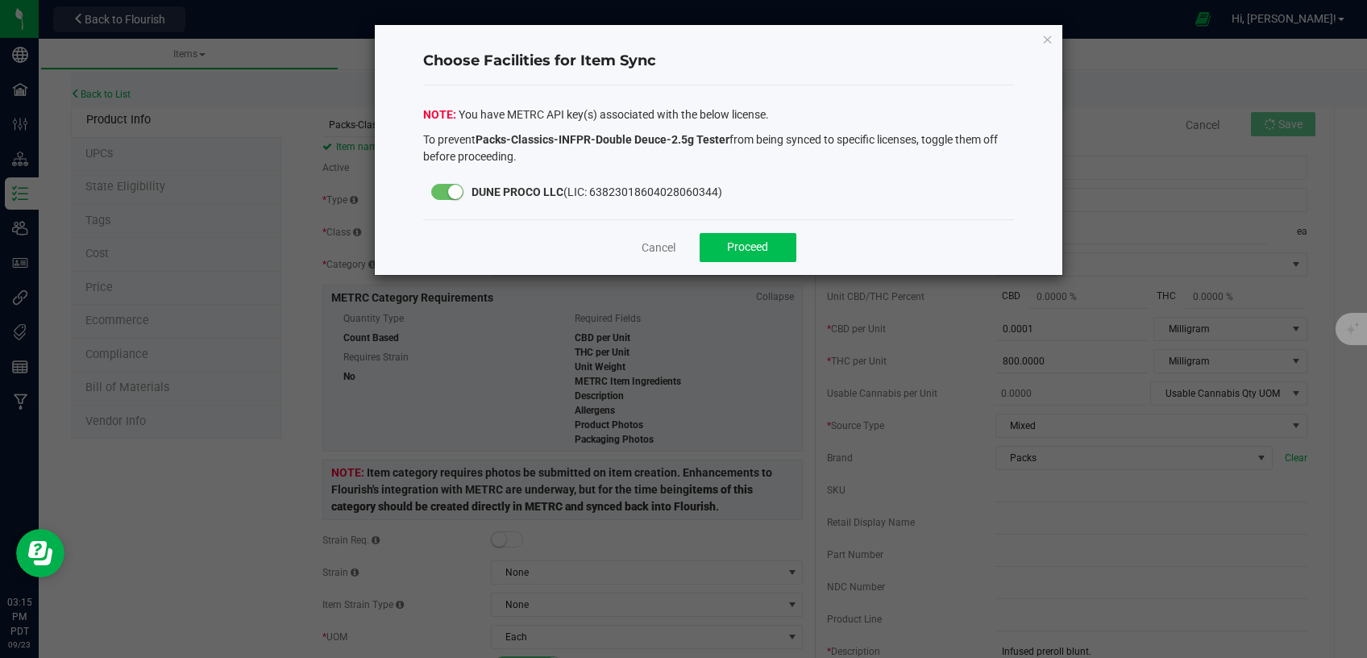 The image size is (1367, 658). Describe the element at coordinates (517, 192) in the screenshot. I see `strong: DUNE PROCO LLC` at that location.